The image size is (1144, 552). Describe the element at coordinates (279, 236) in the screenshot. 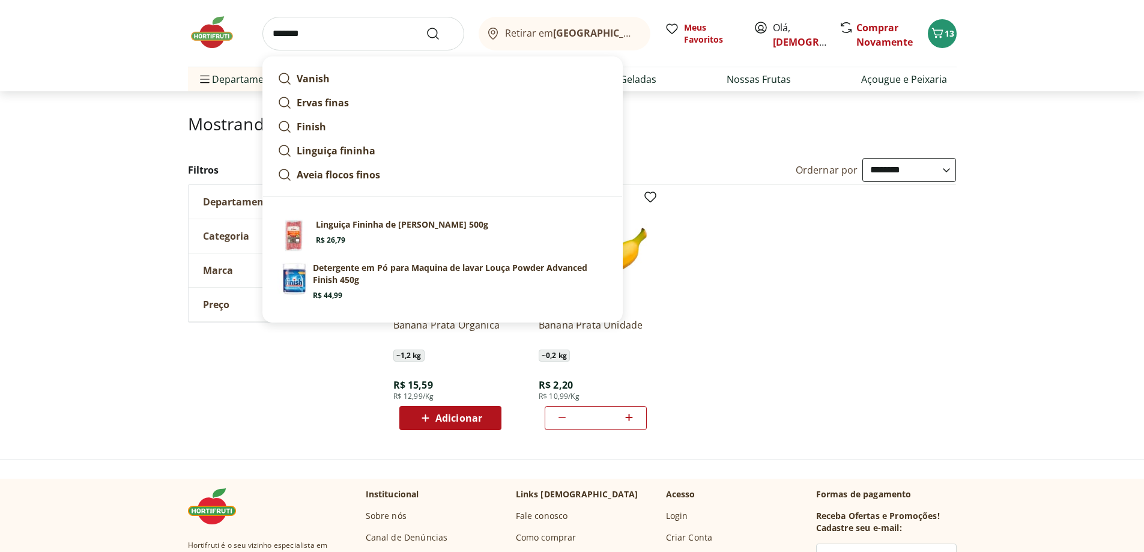

I see `button: Categoria` at that location.